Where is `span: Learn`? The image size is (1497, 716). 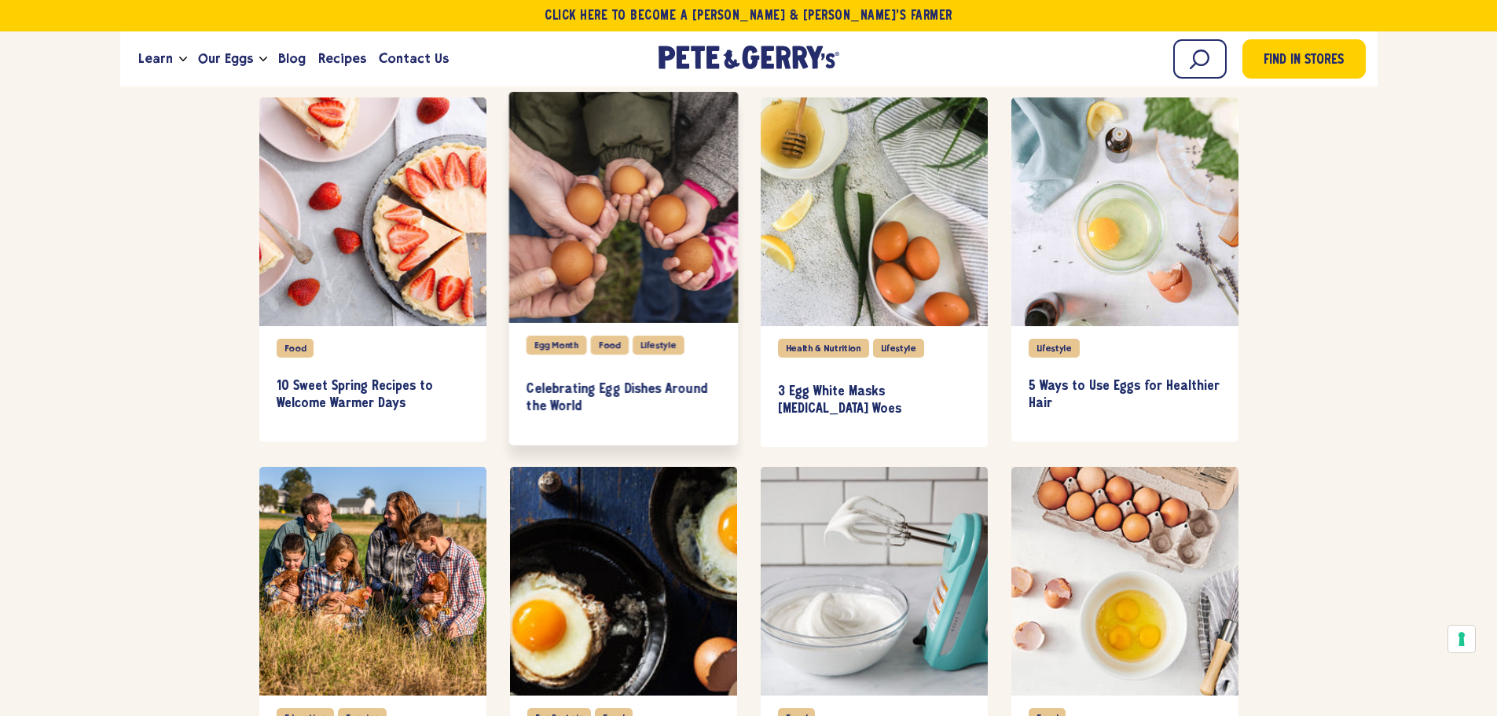
span: Learn is located at coordinates (156, 58).